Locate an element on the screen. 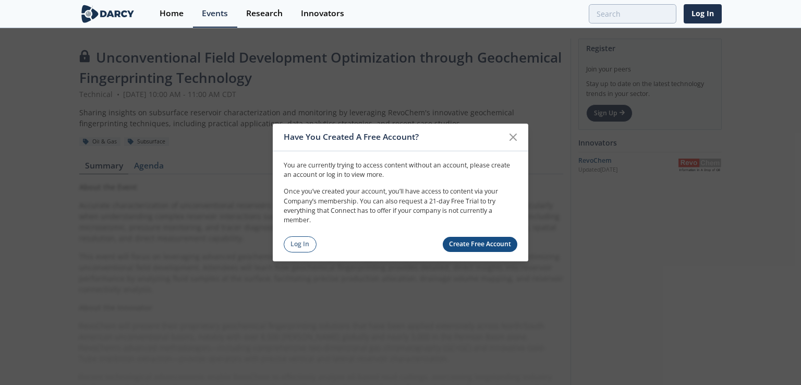  input: Advanced Search is located at coordinates (632, 14).